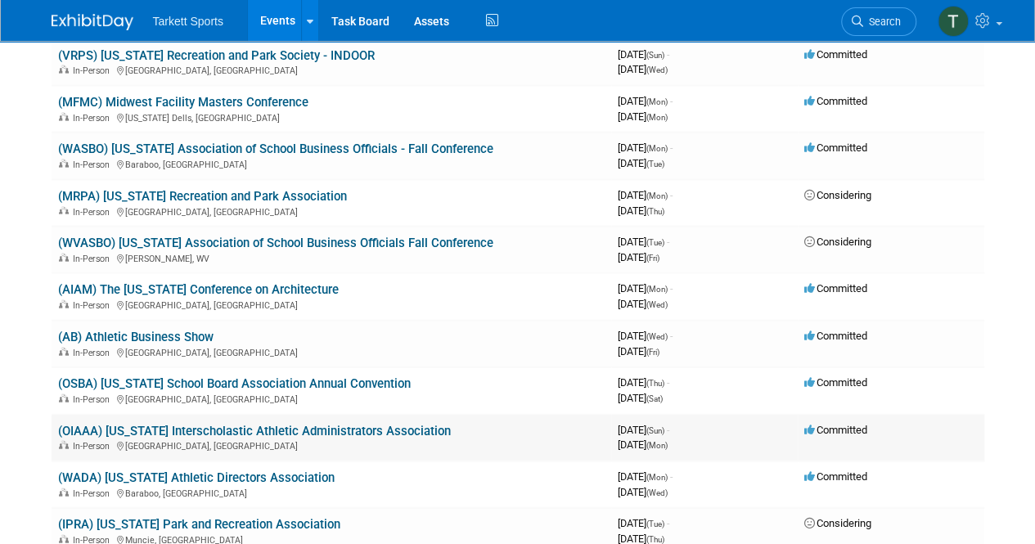  Describe the element at coordinates (655, 55) in the screenshot. I see `span: (Sun)` at that location.